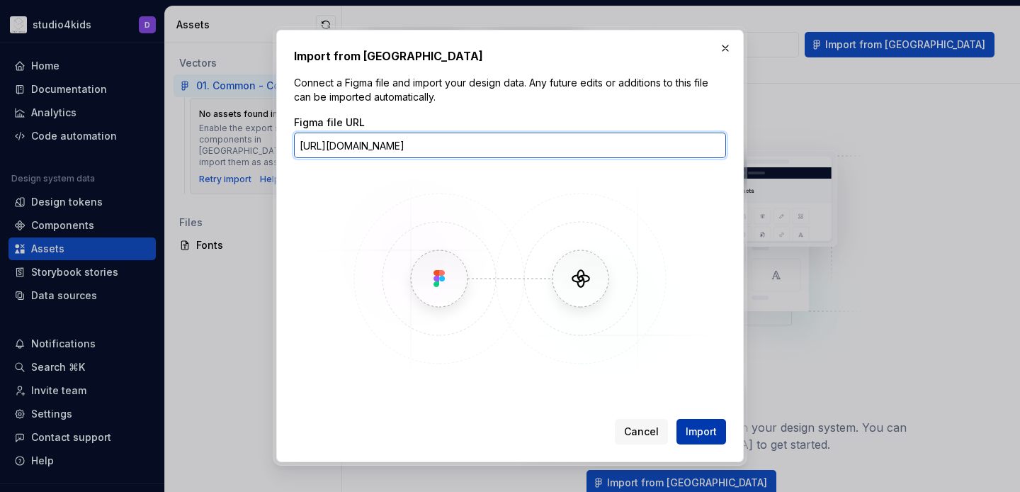 This screenshot has width=1020, height=492. Describe the element at coordinates (702, 432) in the screenshot. I see `button: Import` at that location.